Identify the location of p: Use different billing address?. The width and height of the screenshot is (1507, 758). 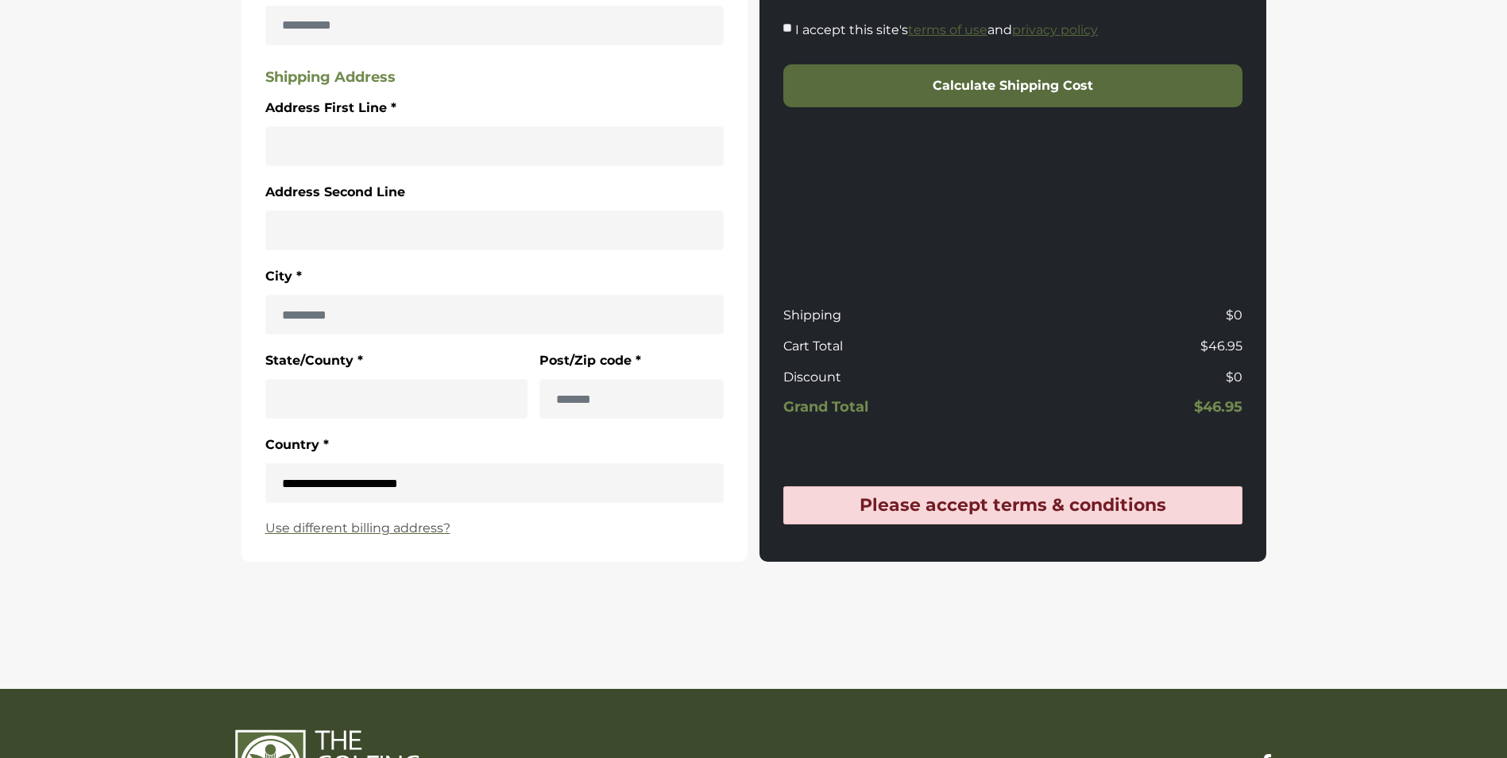
(495, 528).